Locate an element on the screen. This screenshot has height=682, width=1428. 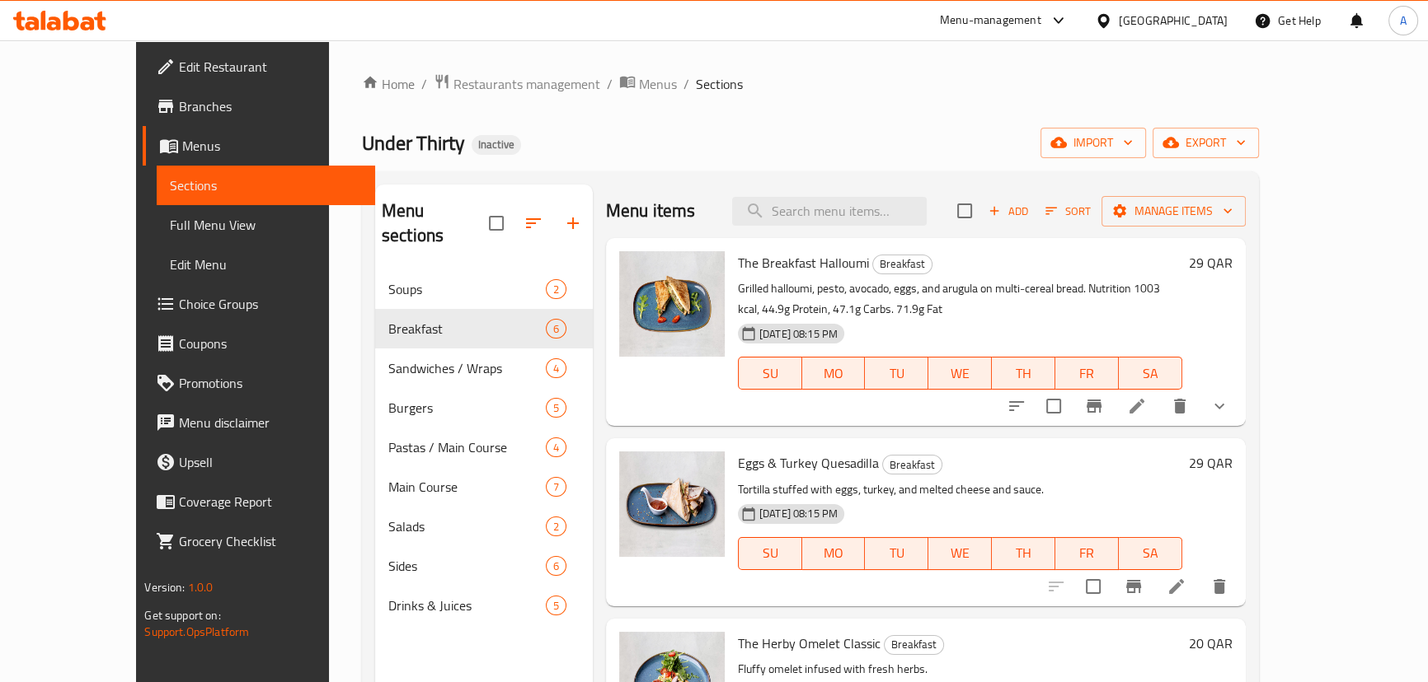
span: Main Course is located at coordinates (467, 487).